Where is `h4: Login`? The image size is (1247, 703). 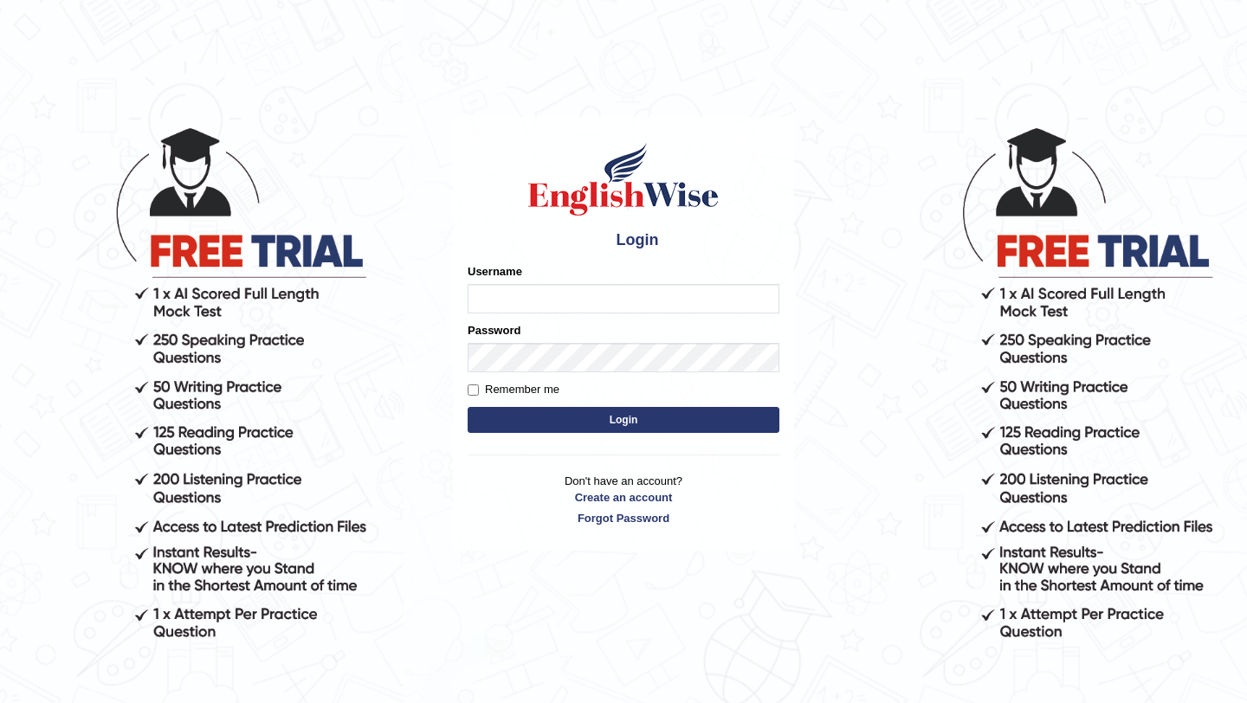
h4: Login is located at coordinates (624, 241).